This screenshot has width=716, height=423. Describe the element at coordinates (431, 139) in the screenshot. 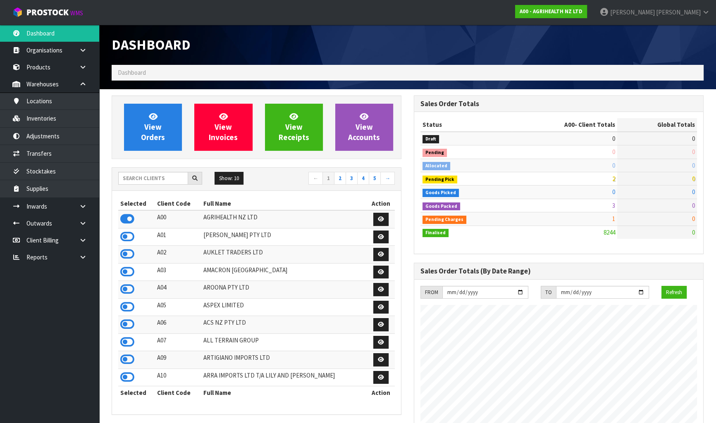

I see `span: Draft` at that location.